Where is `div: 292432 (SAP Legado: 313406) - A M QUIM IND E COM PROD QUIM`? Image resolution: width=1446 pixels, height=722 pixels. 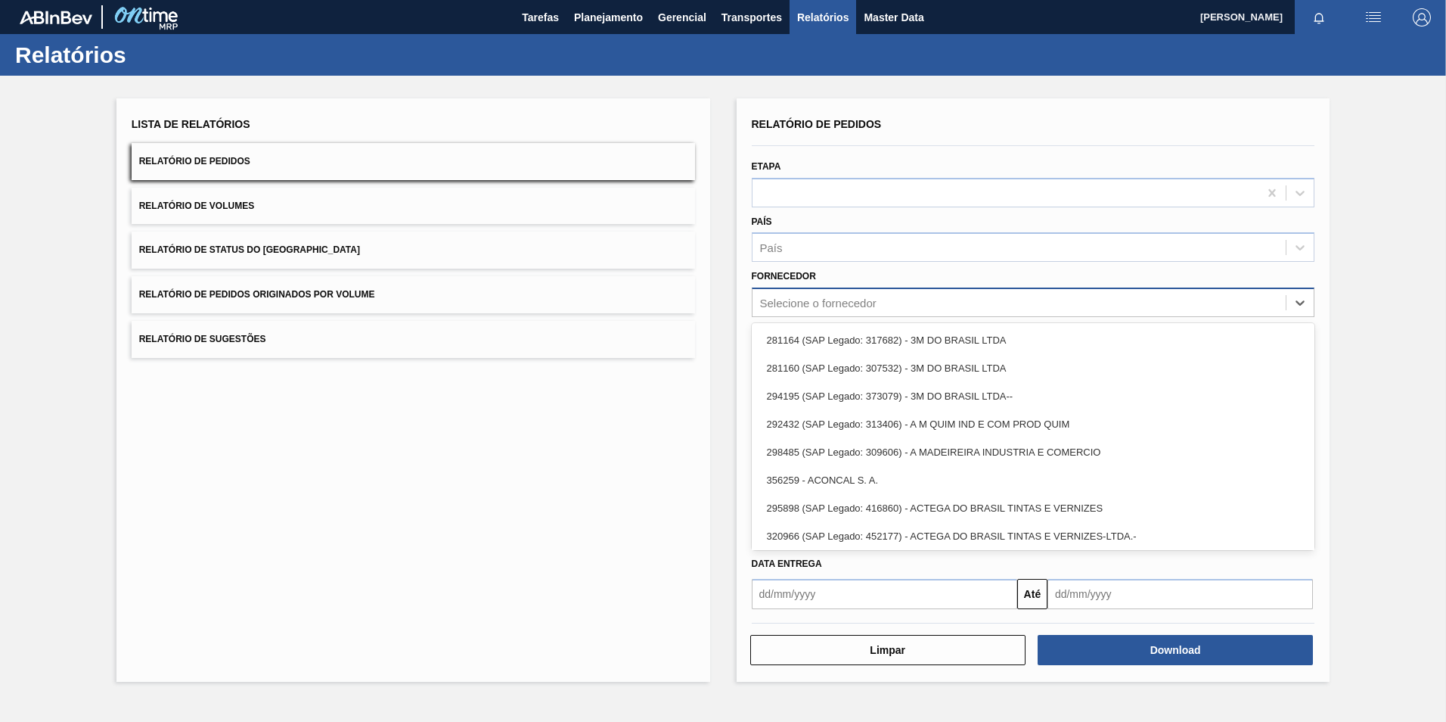 div: 292432 (SAP Legado: 313406) - A M QUIM IND E COM PROD QUIM is located at coordinates (1033, 424).